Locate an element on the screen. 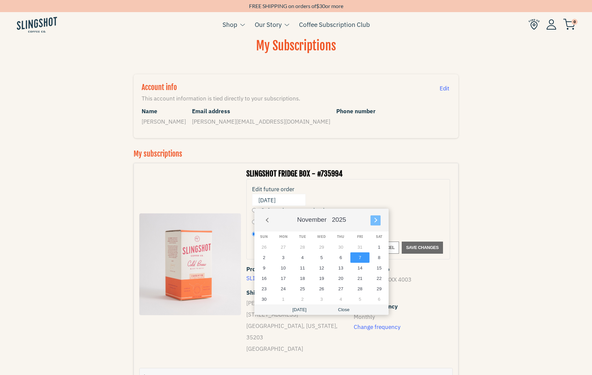  span: Change frequency is located at coordinates (402, 327).